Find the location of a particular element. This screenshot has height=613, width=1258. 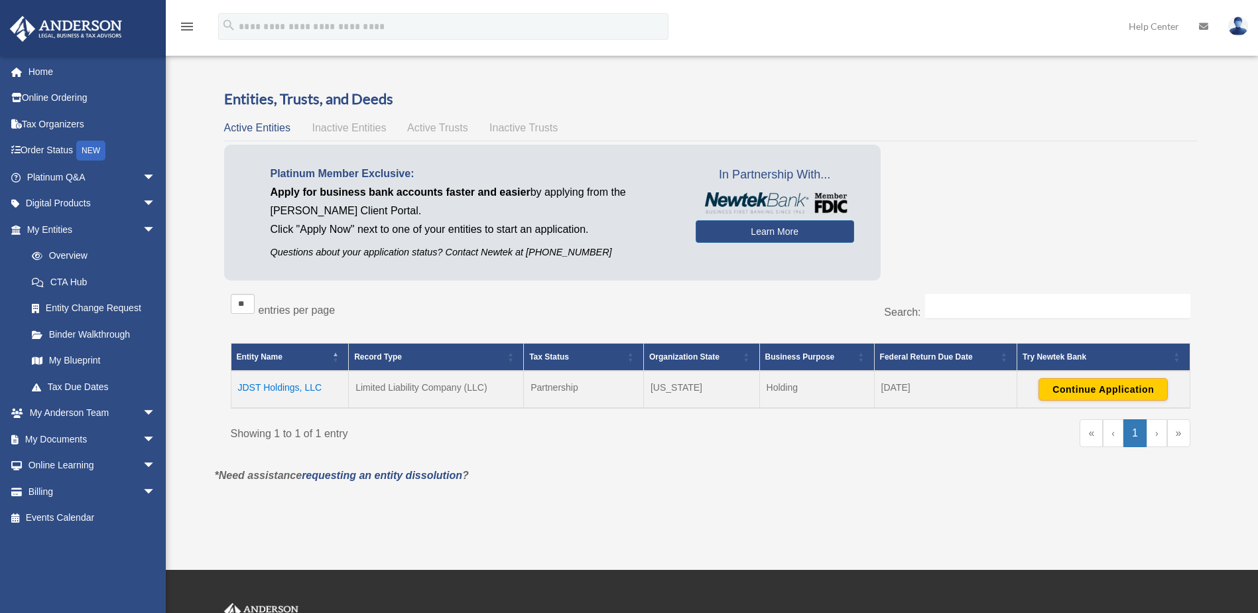

a: Billingarrow_drop_down is located at coordinates (92, 492).